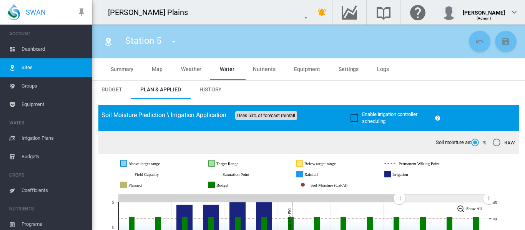 The height and width of the screenshot is (230, 525). What do you see at coordinates (48, 175) in the screenshot?
I see `span: CROPS` at bounding box center [48, 175].